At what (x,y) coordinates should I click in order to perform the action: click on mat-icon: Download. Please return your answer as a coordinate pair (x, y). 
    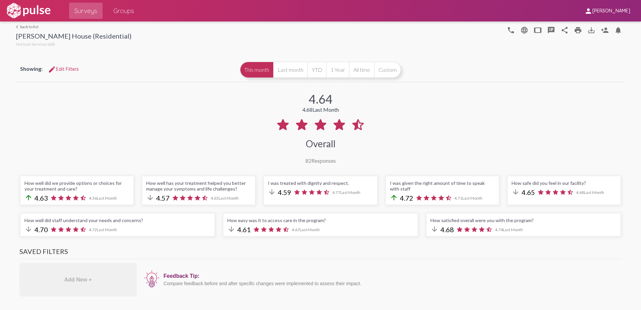
    Looking at the image, I should click on (591, 30).